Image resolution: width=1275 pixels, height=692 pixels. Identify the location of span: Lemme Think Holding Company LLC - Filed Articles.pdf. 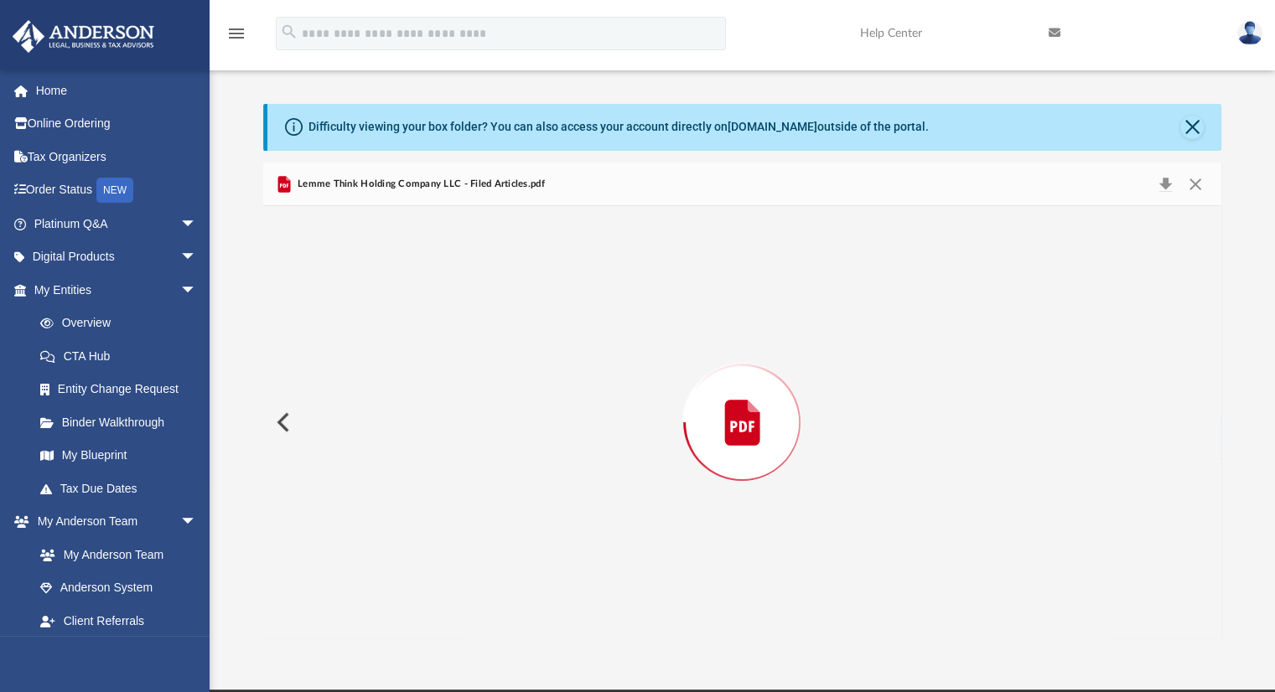
(419, 184).